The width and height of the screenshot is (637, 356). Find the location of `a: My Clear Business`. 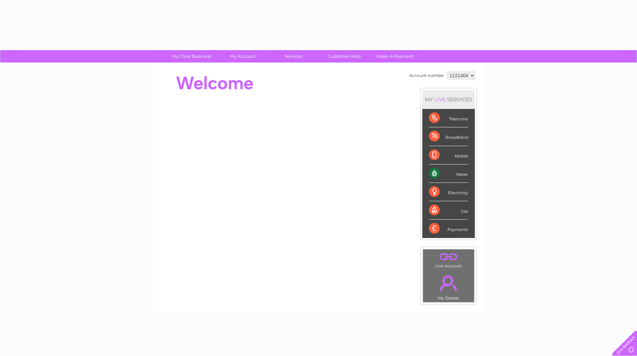

a: My Clear Business is located at coordinates (192, 56).